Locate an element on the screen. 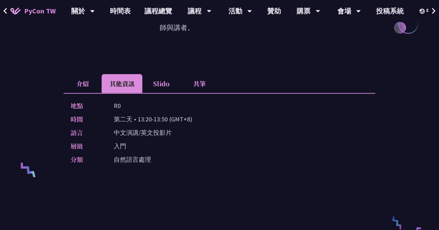 This screenshot has height=230, width=439. p: 自然語言處理 is located at coordinates (132, 160).